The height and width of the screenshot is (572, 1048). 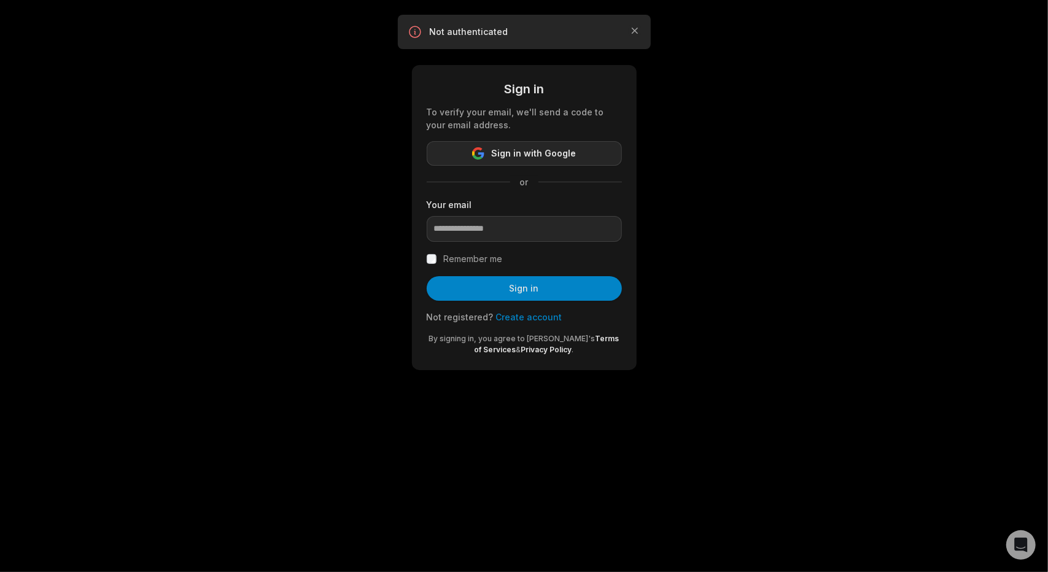 I want to click on label: Remember me, so click(x=473, y=259).